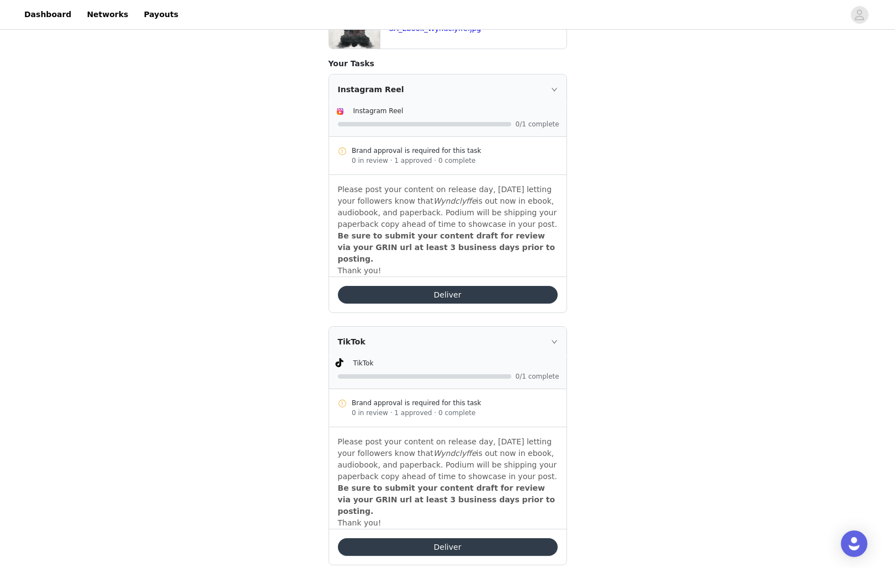 This screenshot has width=895, height=568. I want to click on a: SA_Ebook_Wyndclyffe.jpg, so click(435, 28).